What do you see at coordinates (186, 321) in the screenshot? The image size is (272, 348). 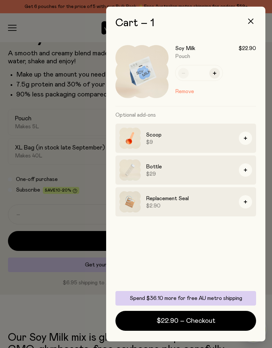 I see `button: $22.90 – Checkout` at bounding box center [186, 321].